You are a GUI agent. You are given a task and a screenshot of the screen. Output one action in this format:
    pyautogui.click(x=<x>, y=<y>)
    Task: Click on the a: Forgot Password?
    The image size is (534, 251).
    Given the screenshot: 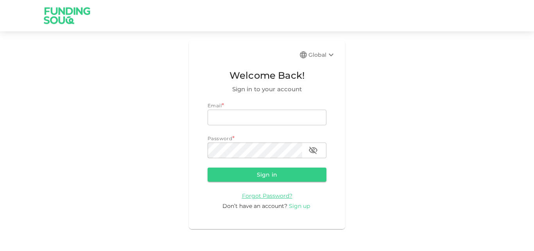 What is the action you would take?
    pyautogui.click(x=267, y=195)
    